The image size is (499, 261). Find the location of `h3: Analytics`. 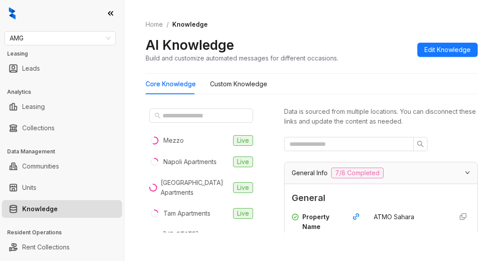

h3: Analytics is located at coordinates (65, 92).